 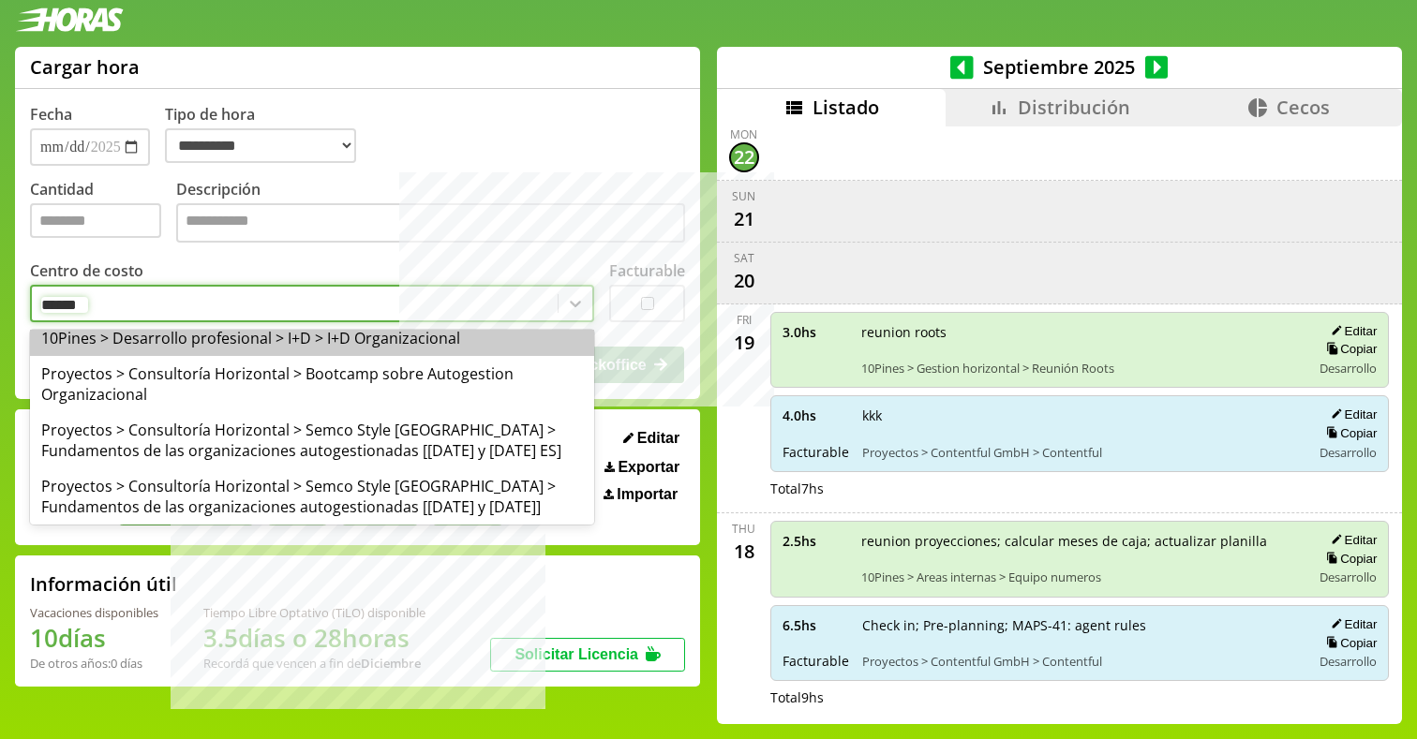 I want to click on label: Fecha, so click(x=51, y=114).